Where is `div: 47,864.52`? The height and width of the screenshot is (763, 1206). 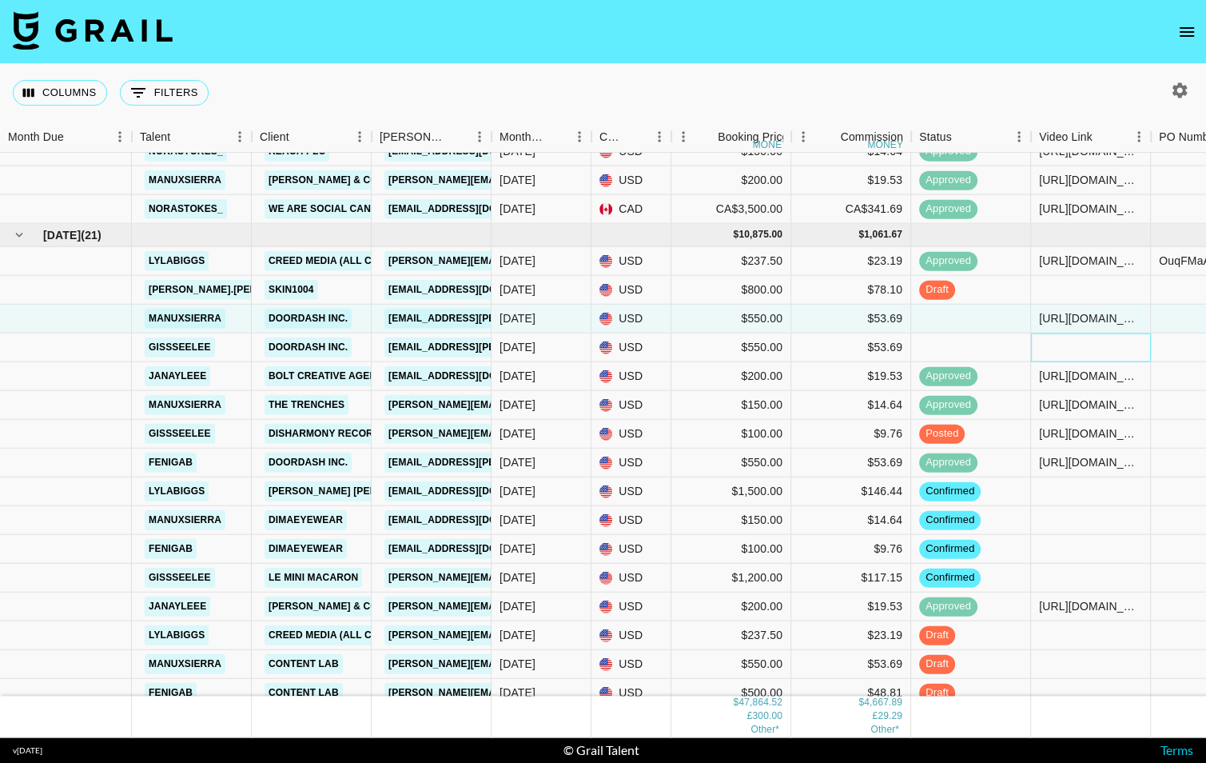
div: 47,864.52 is located at coordinates (760, 702).